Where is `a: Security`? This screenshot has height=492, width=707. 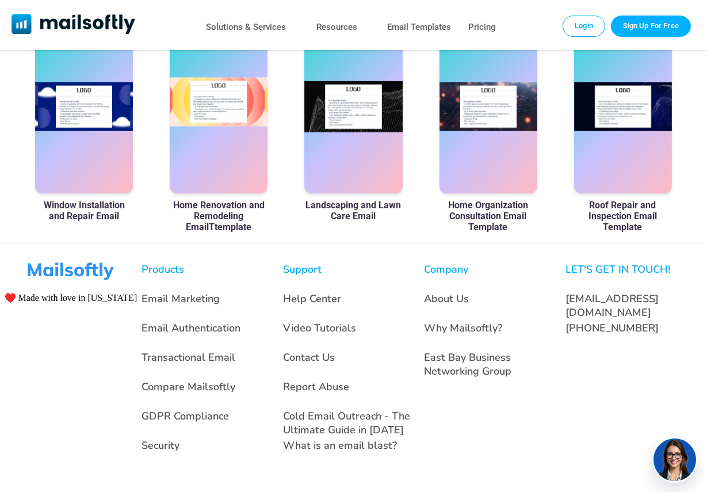 a: Security is located at coordinates (161, 445).